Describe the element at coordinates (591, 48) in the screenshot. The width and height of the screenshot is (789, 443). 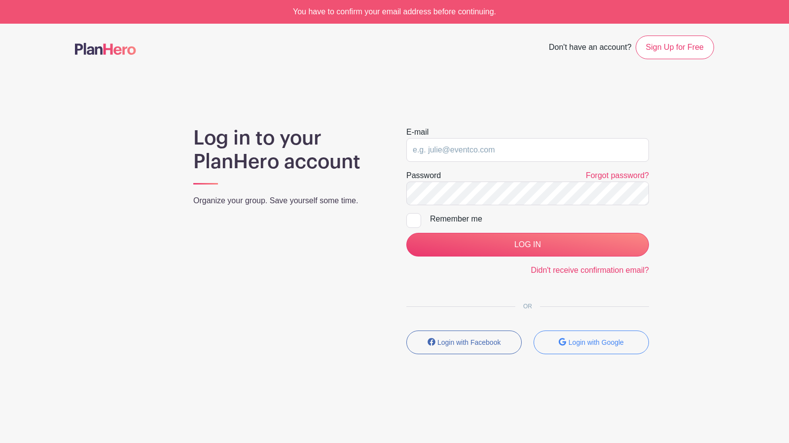
I see `span: Don't have an account?` at that location.